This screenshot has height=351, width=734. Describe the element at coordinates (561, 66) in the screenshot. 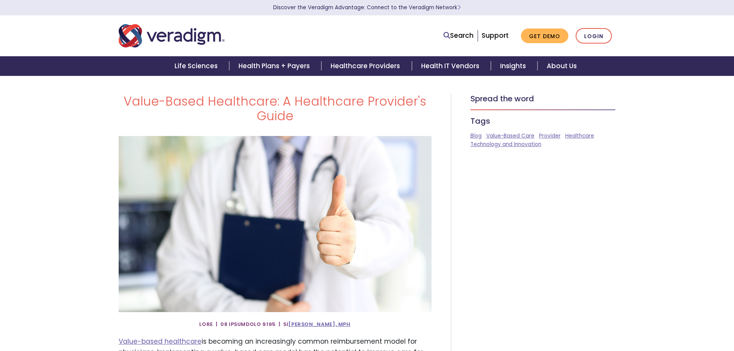

I see `a: About Us` at that location.